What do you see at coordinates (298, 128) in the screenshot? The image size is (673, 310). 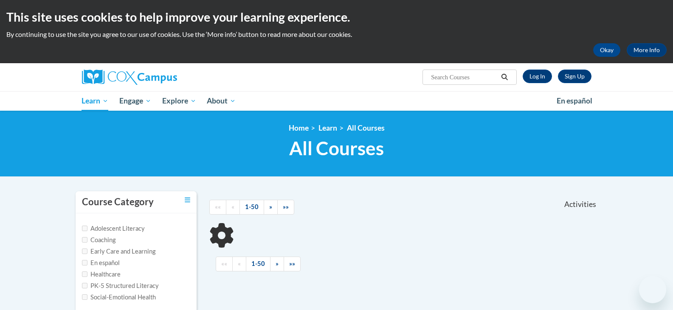 I see `a: Home` at bounding box center [298, 128].